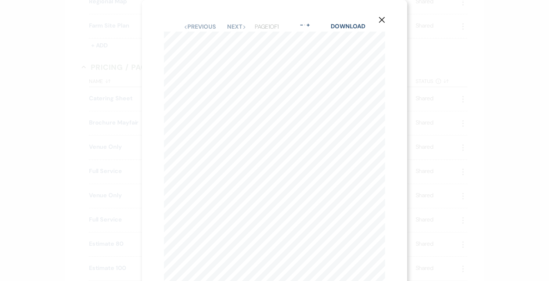 The image size is (549, 281). What do you see at coordinates (199, 27) in the screenshot?
I see `button: Previous` at bounding box center [199, 27].